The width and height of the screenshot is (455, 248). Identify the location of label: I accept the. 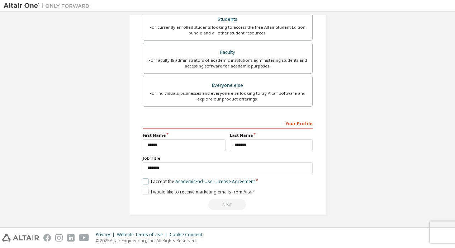
(199, 181).